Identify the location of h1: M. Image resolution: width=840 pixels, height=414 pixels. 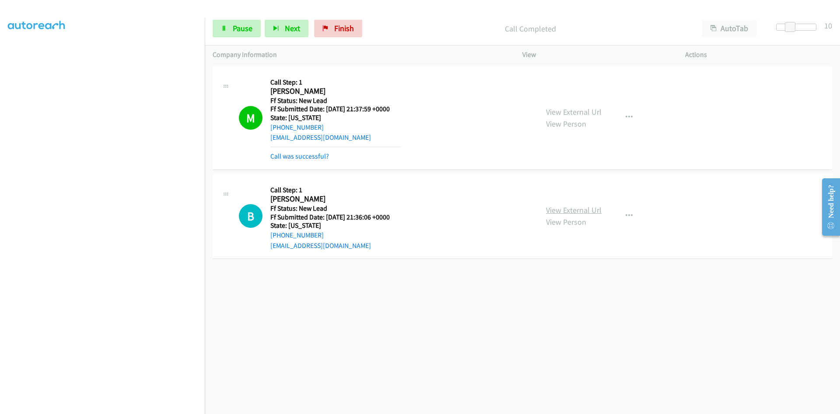
(251, 118).